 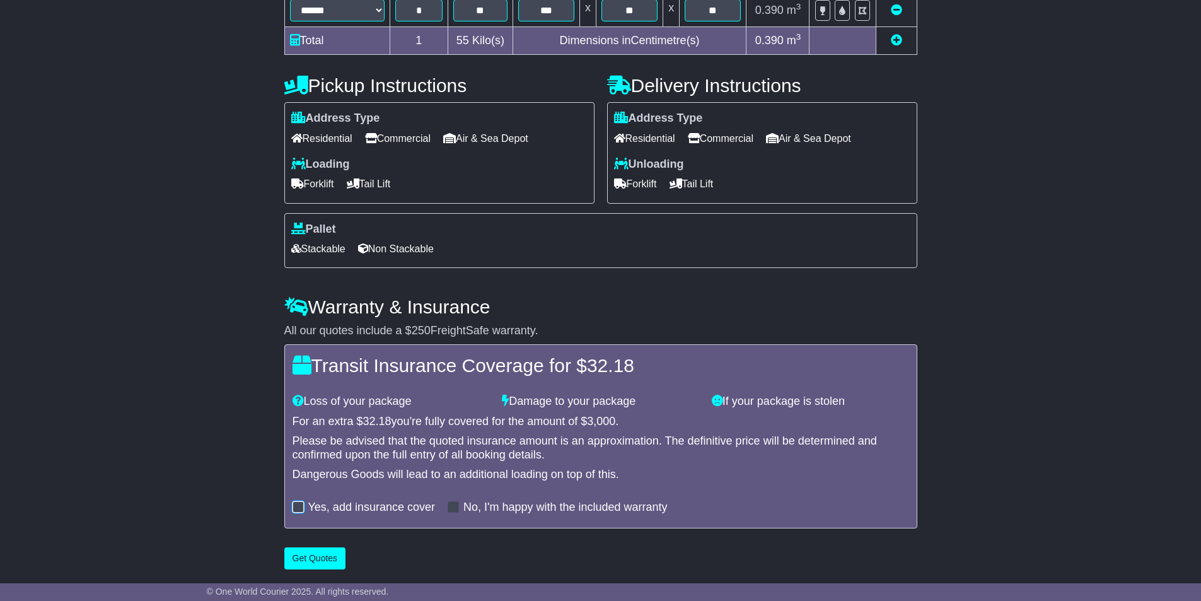 What do you see at coordinates (463, 40) in the screenshot?
I see `span: 55` at bounding box center [463, 40].